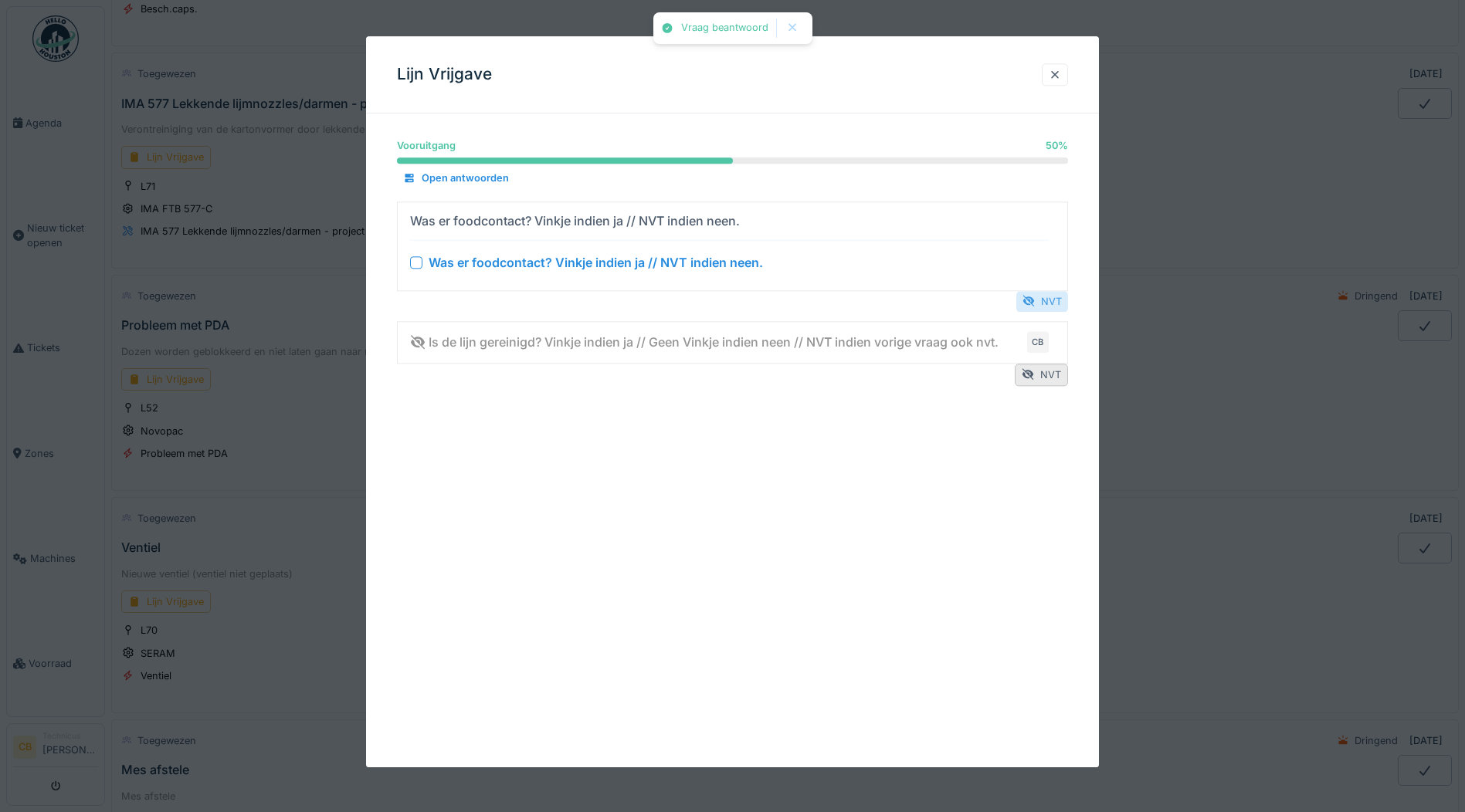 The width and height of the screenshot is (1465, 812). Describe the element at coordinates (732, 162) in the screenshot. I see `progress: 50 %` at that location.